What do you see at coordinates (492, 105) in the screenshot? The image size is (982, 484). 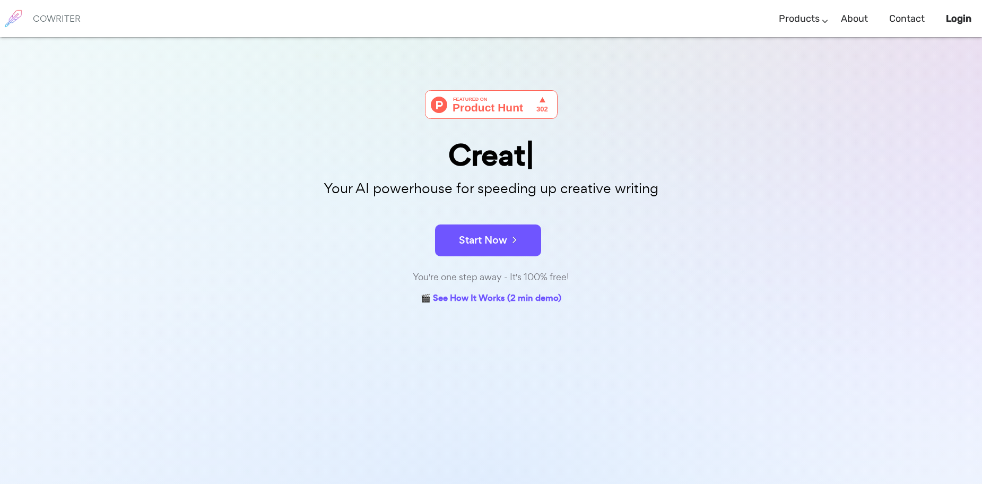 I see `img: Cowriter - Your AI buddy for speeding up creative writing | Product Hunt` at bounding box center [492, 105].